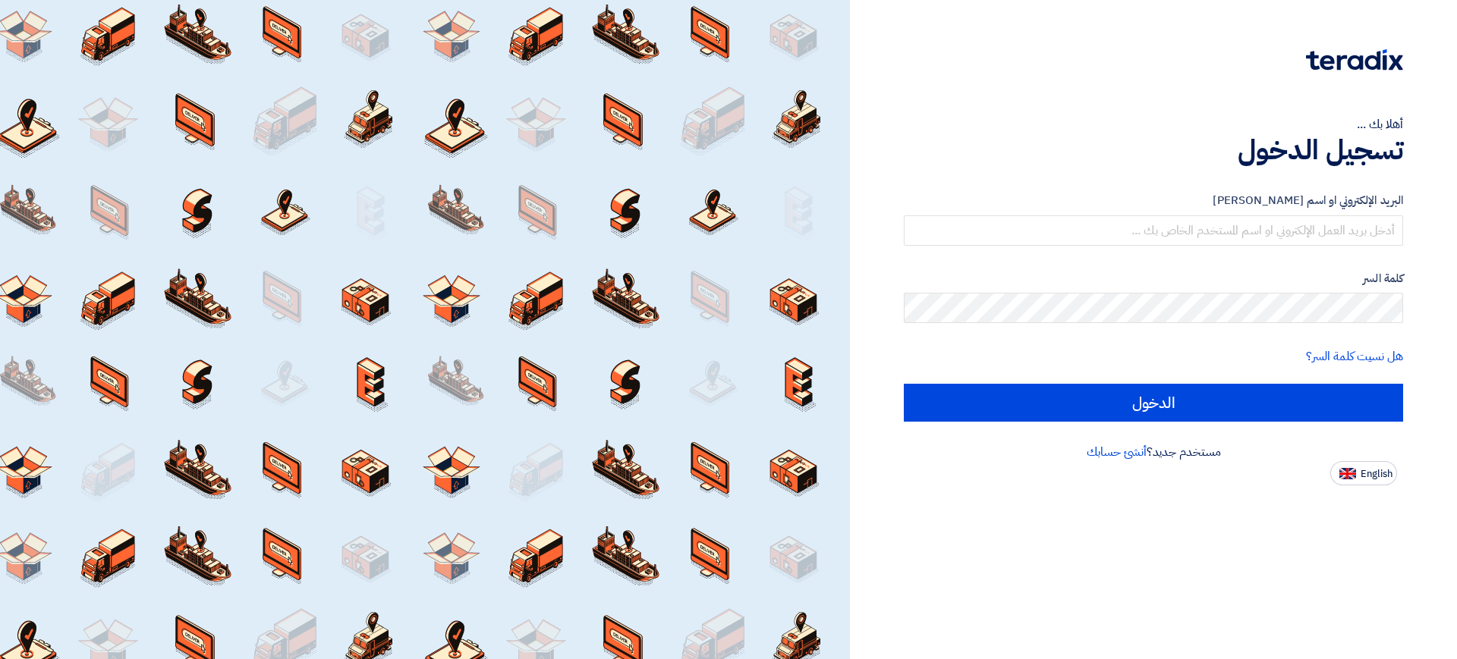 This screenshot has width=1457, height=659. What do you see at coordinates (1363, 473) in the screenshot?
I see `button: English` at bounding box center [1363, 473].